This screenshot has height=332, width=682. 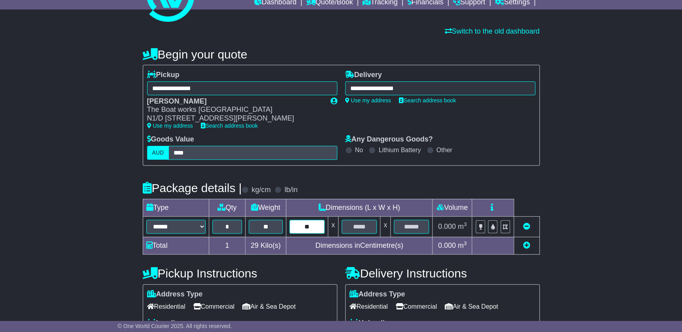 I want to click on label: Other, so click(x=444, y=150).